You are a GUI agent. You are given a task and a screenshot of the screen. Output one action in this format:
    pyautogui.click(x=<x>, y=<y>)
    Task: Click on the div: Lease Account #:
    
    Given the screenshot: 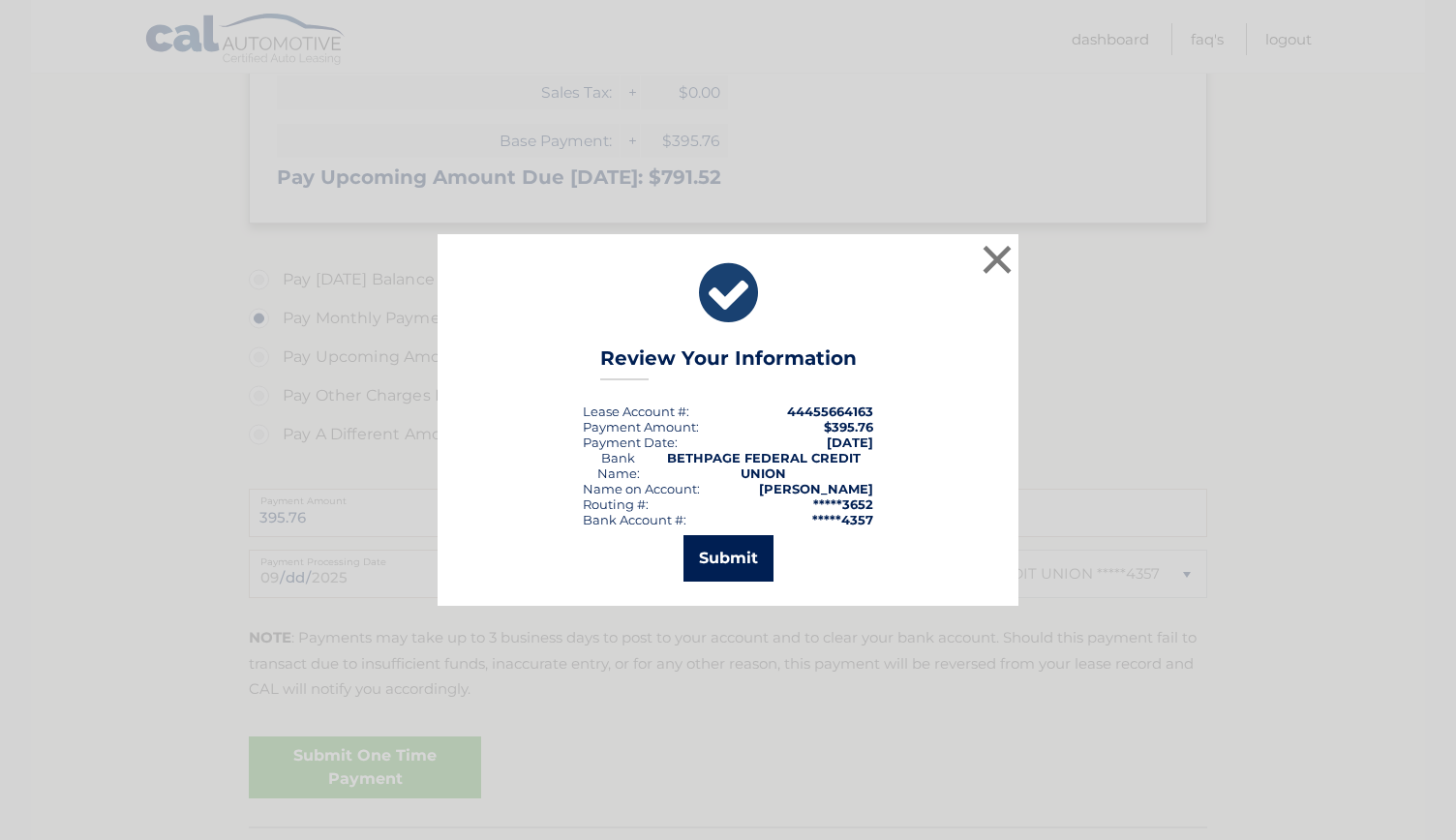 What is the action you would take?
    pyautogui.click(x=636, y=411)
    